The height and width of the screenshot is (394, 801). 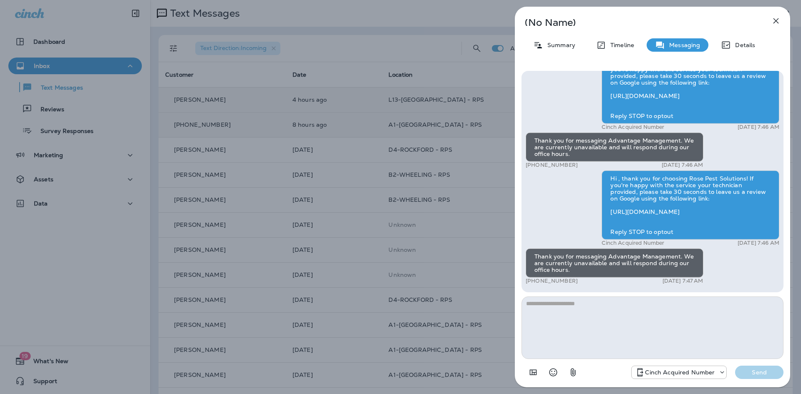 I want to click on div: +1 (224) 344-8646, so click(x=679, y=373).